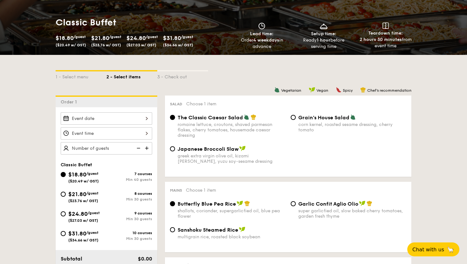  Describe the element at coordinates (173, 118) in the screenshot. I see `input: The Classic Caesar Saladromaine lettuce, croutons, shaved parmesan flakes, cherry tomatoes, house...` at that location.